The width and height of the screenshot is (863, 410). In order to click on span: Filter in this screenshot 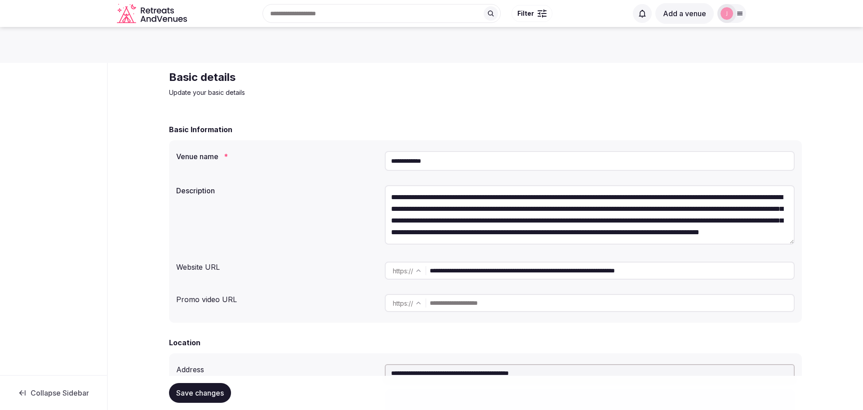, I will do `click(525, 13)`.